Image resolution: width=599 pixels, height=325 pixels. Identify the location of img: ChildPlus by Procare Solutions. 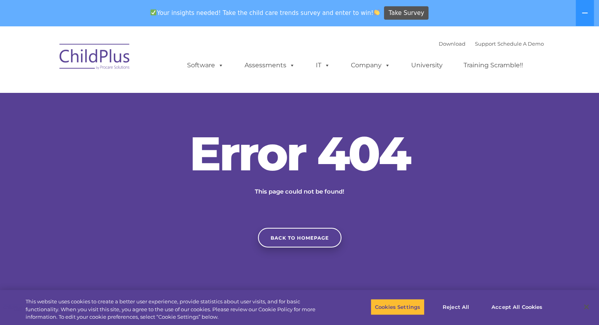
(95, 58).